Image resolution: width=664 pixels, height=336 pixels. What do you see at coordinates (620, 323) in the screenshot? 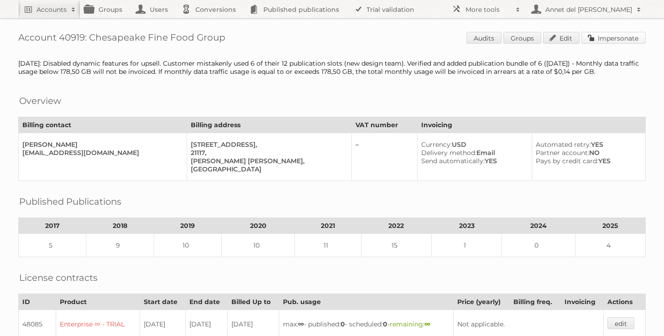
I see `a: edit` at bounding box center [620, 323].